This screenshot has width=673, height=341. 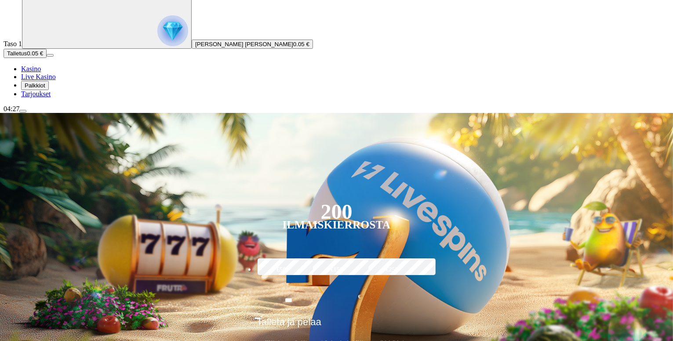 I want to click on div: Ilmaiskierrosta, so click(x=337, y=225).